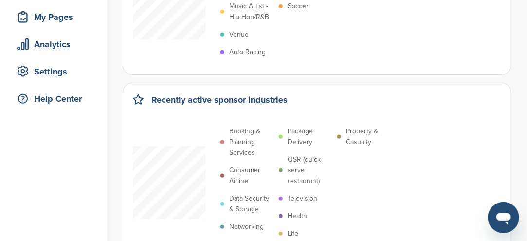  What do you see at coordinates (54, 44) in the screenshot?
I see `a: Analytics` at bounding box center [54, 44].